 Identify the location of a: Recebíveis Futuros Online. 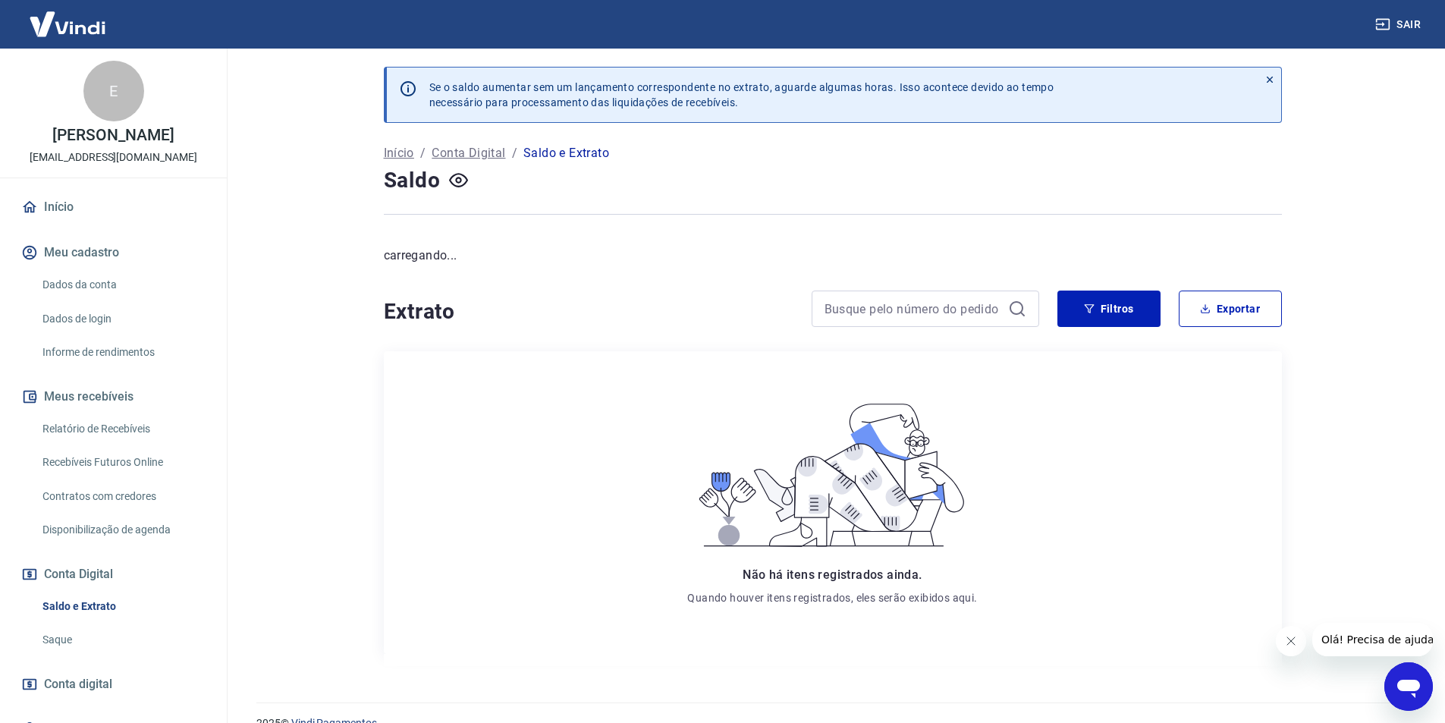
(122, 462).